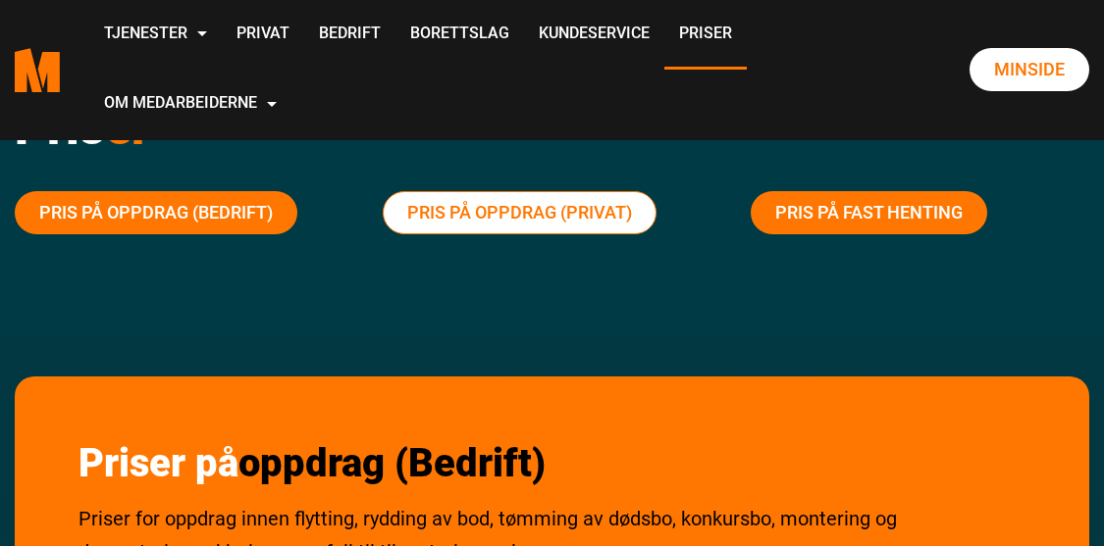  What do you see at coordinates (551, 464) in the screenshot?
I see `h2: Priser på` at bounding box center [551, 464].